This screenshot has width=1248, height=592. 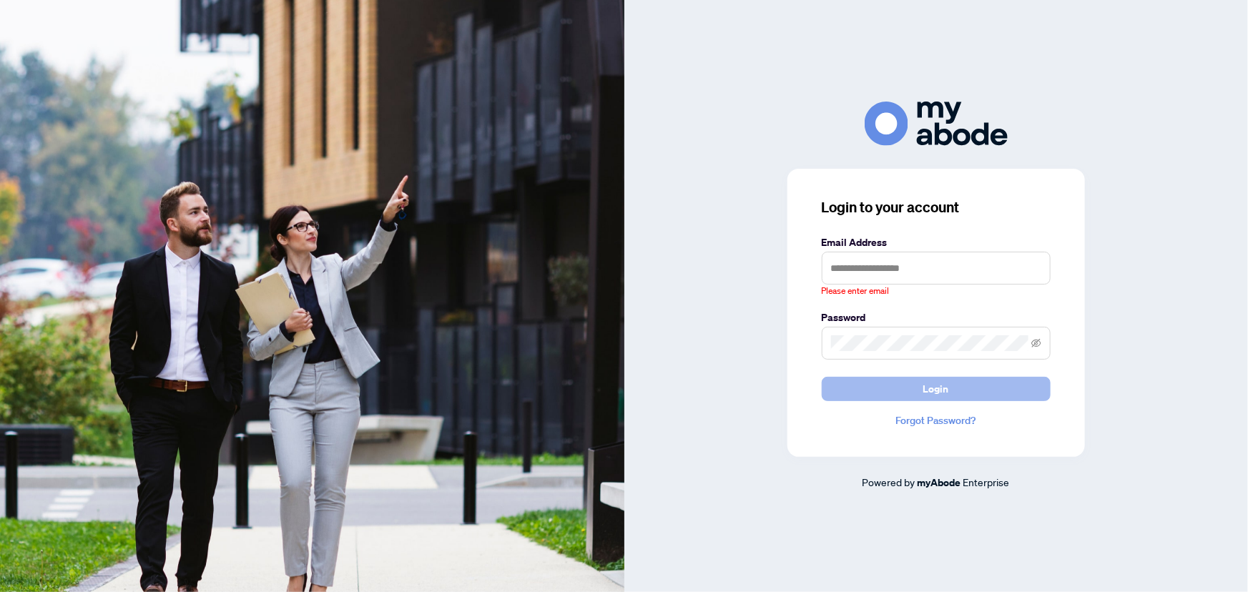 What do you see at coordinates (936, 389) in the screenshot?
I see `span: Login` at bounding box center [936, 389].